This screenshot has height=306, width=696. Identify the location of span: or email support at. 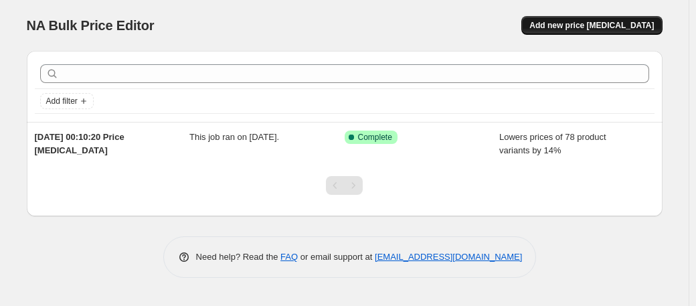
(336, 256).